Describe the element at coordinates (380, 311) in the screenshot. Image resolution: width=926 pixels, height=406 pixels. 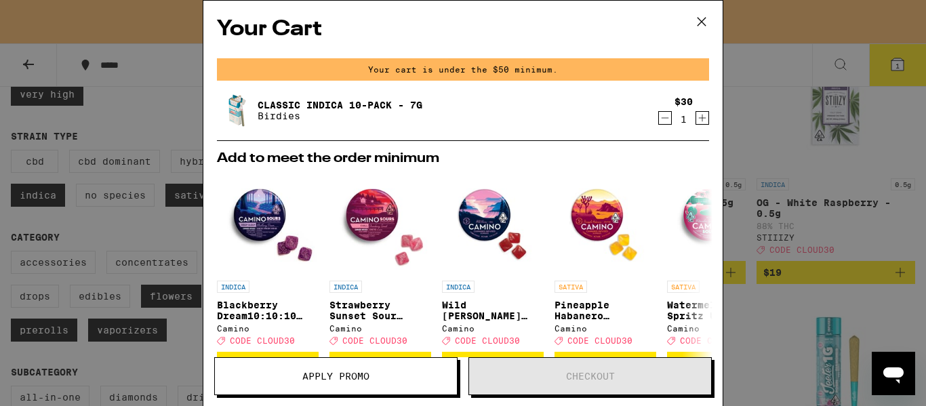
I see `p: Strawberry Sunset Sour Gummies` at that location.